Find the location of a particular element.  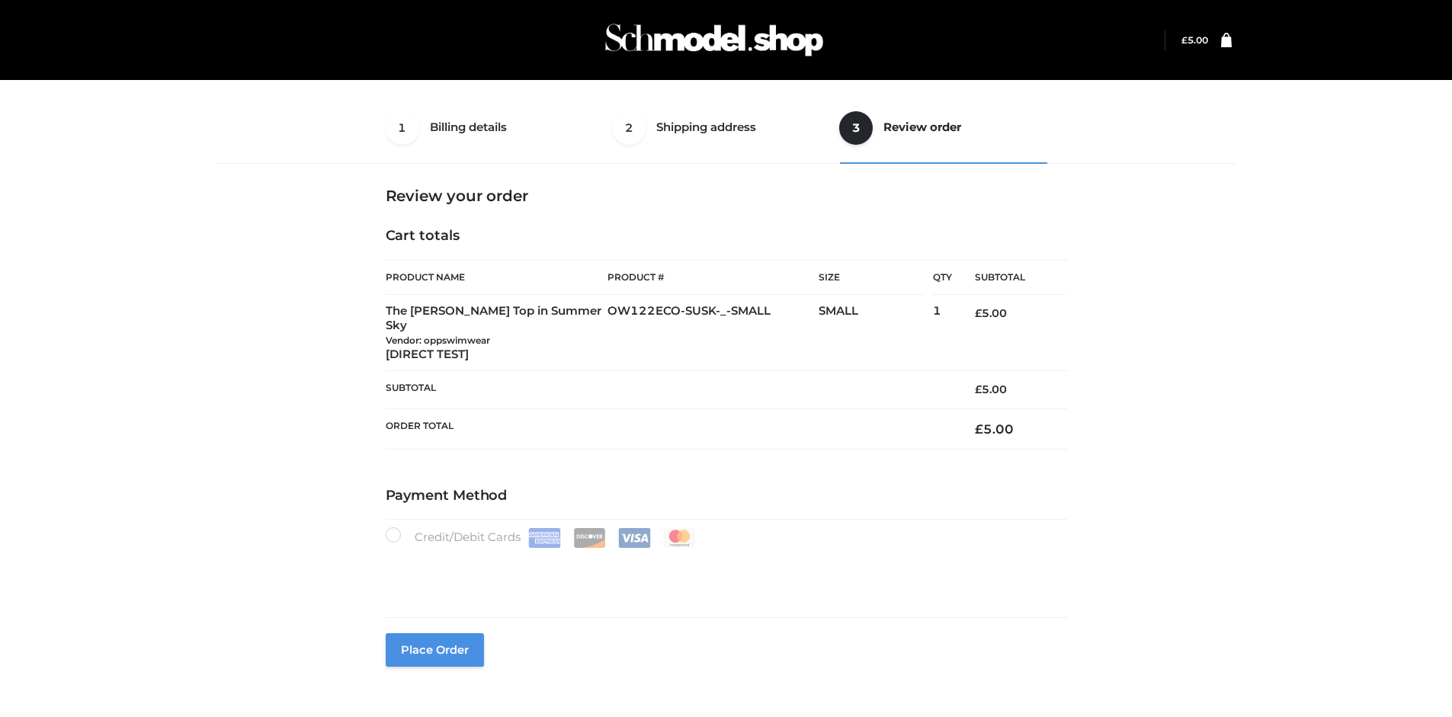

td: OW122ECO-SUSK-_-SMALL is located at coordinates (713, 333).